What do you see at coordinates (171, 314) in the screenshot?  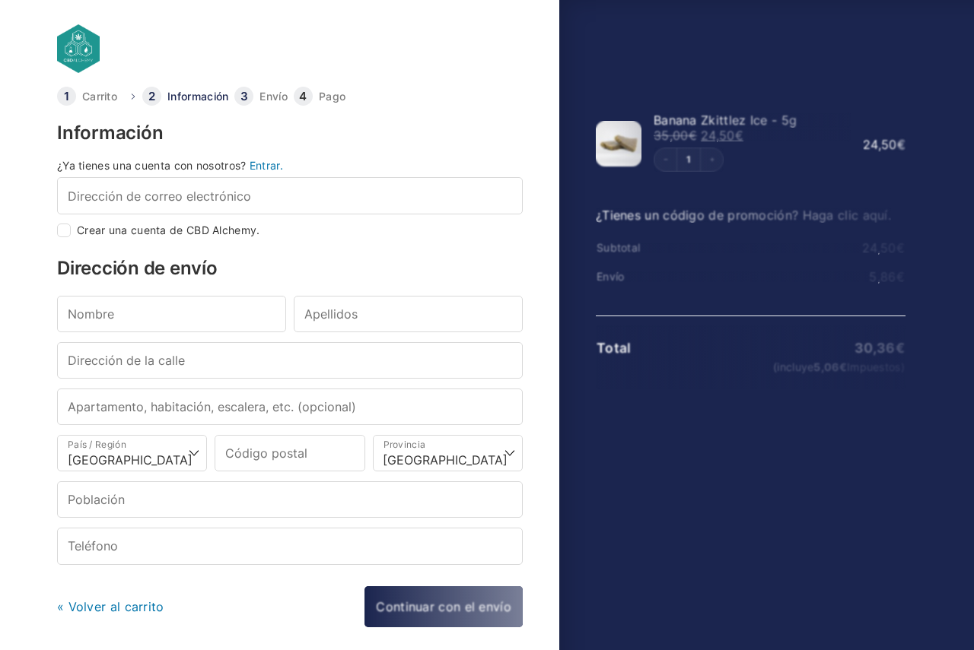 I see `input: Nombre` at bounding box center [171, 314].